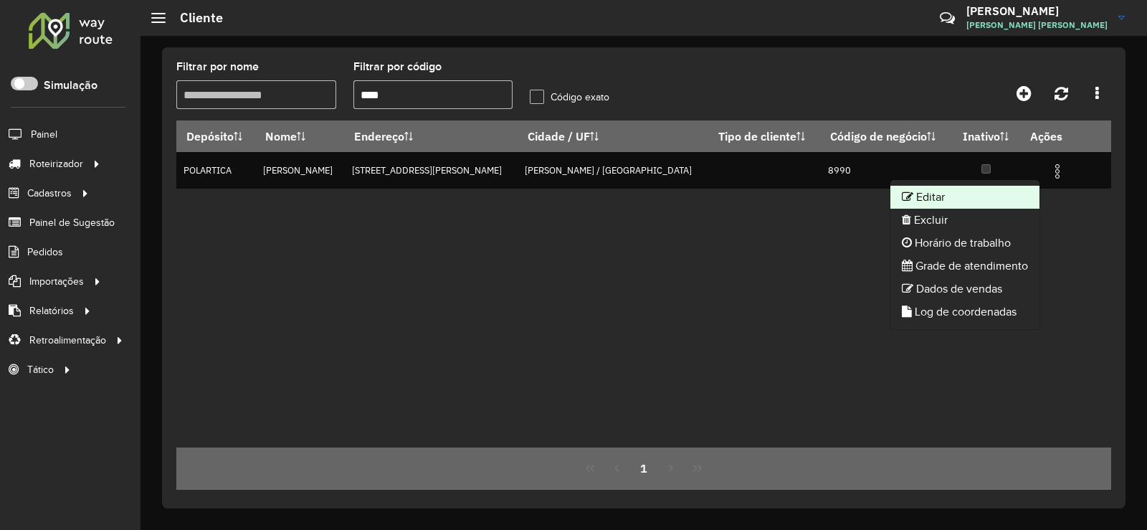 This screenshot has height=530, width=1147. What do you see at coordinates (965, 289) in the screenshot?
I see `li: Dados de vendas` at bounding box center [965, 289].